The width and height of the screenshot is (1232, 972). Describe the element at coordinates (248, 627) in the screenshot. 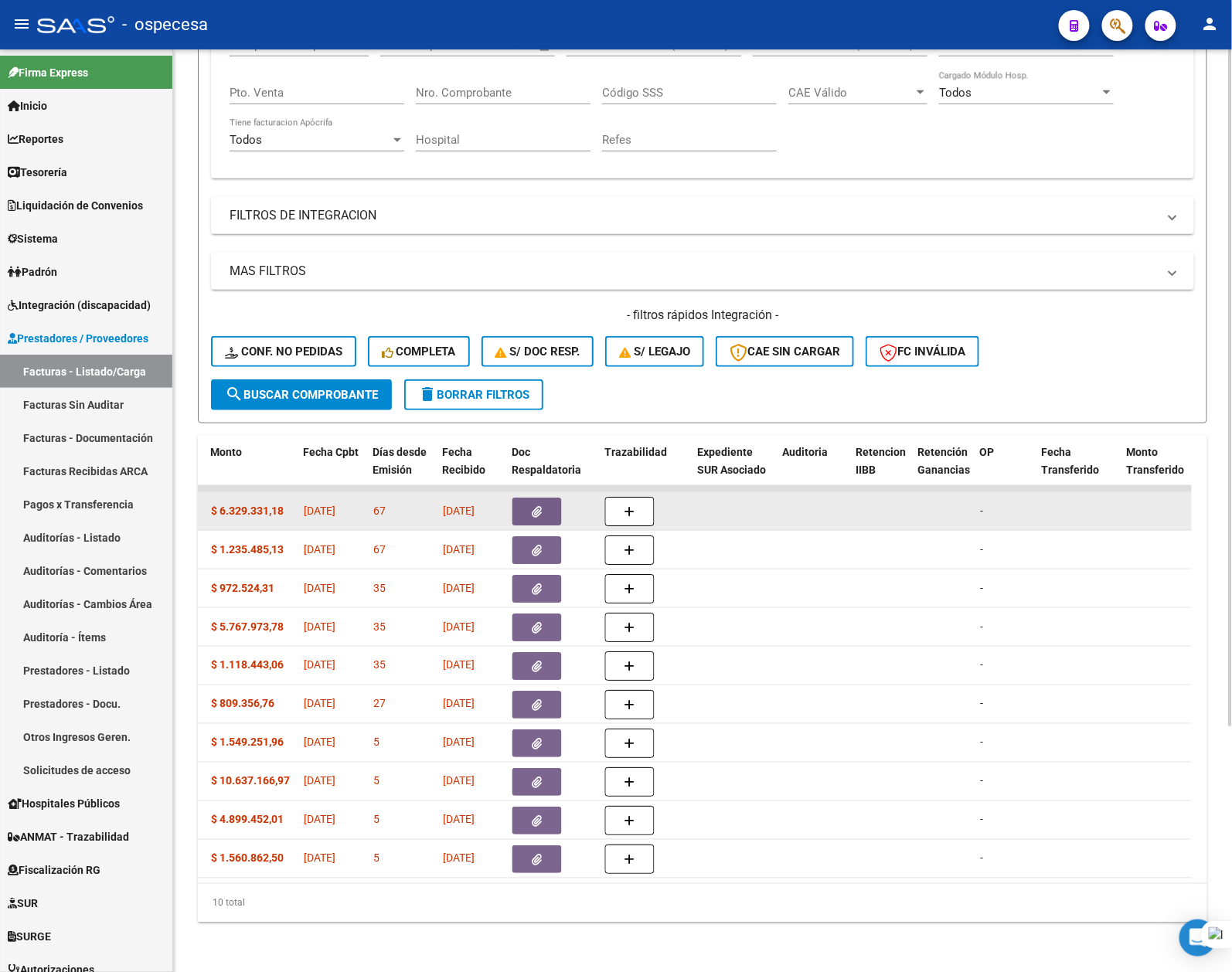

I see `strong: $ 5.767.973,78` at that location.